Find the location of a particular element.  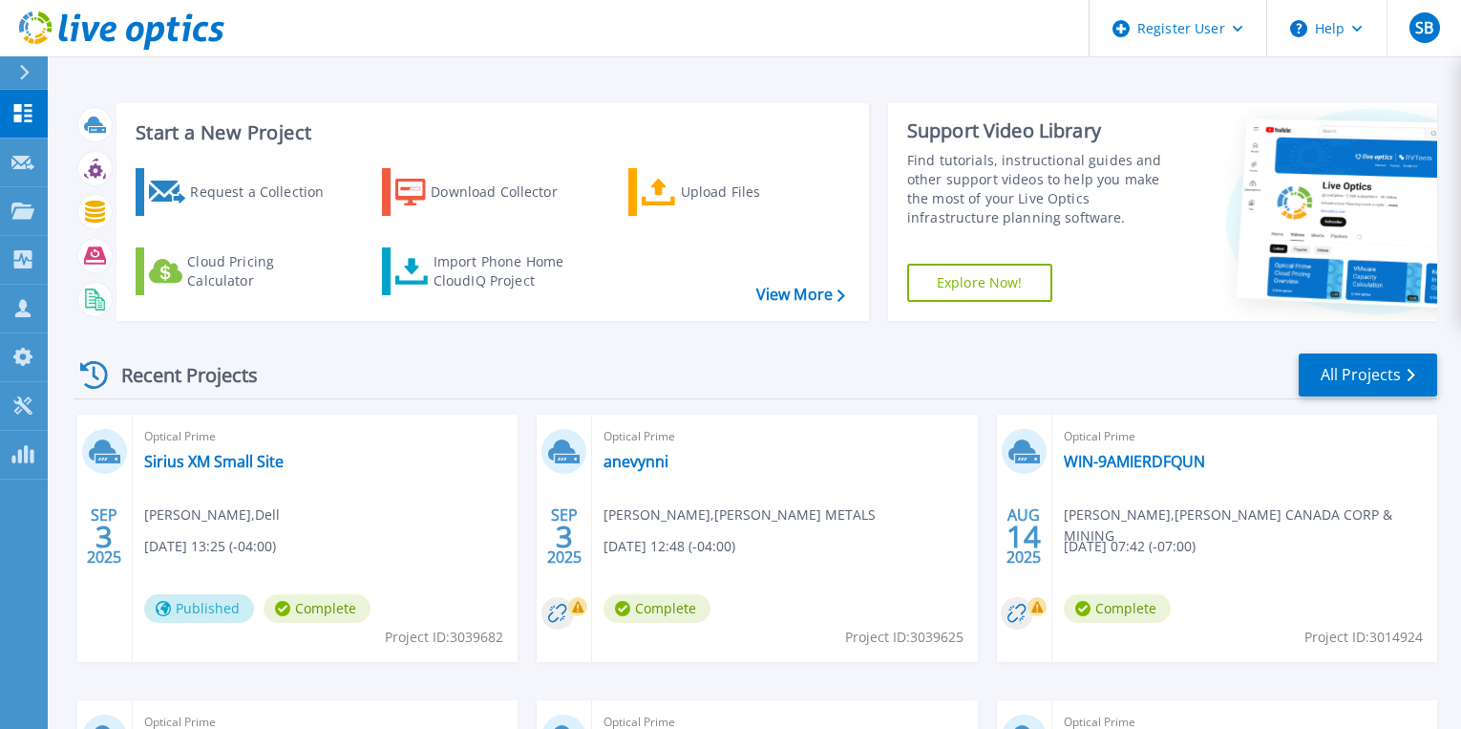

a: Request a Collection is located at coordinates (242, 192).